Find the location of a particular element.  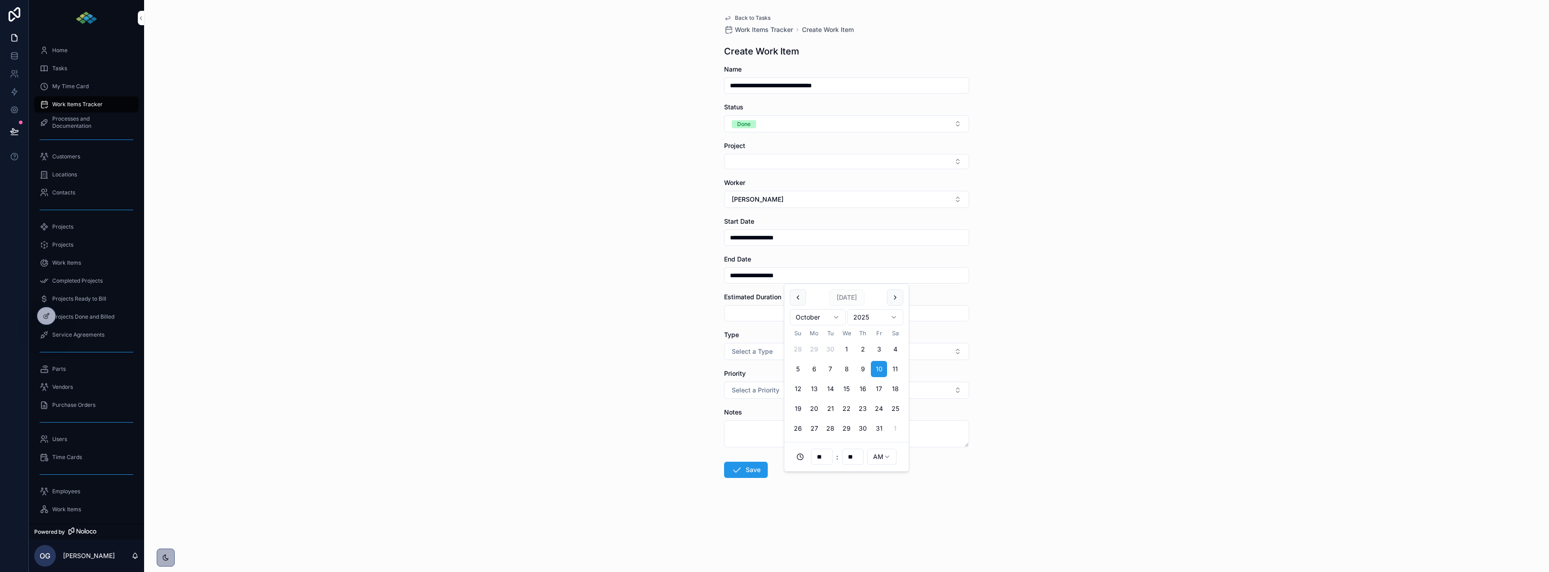

button: Sunday, October 12th, 2025 is located at coordinates (798, 389).